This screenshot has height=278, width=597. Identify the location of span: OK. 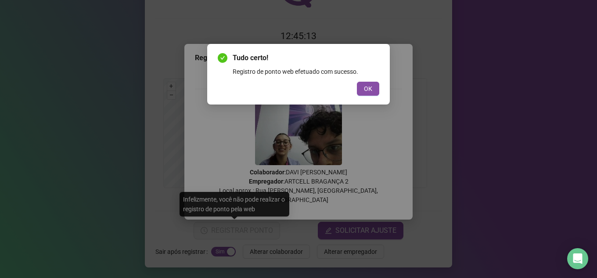
(368, 89).